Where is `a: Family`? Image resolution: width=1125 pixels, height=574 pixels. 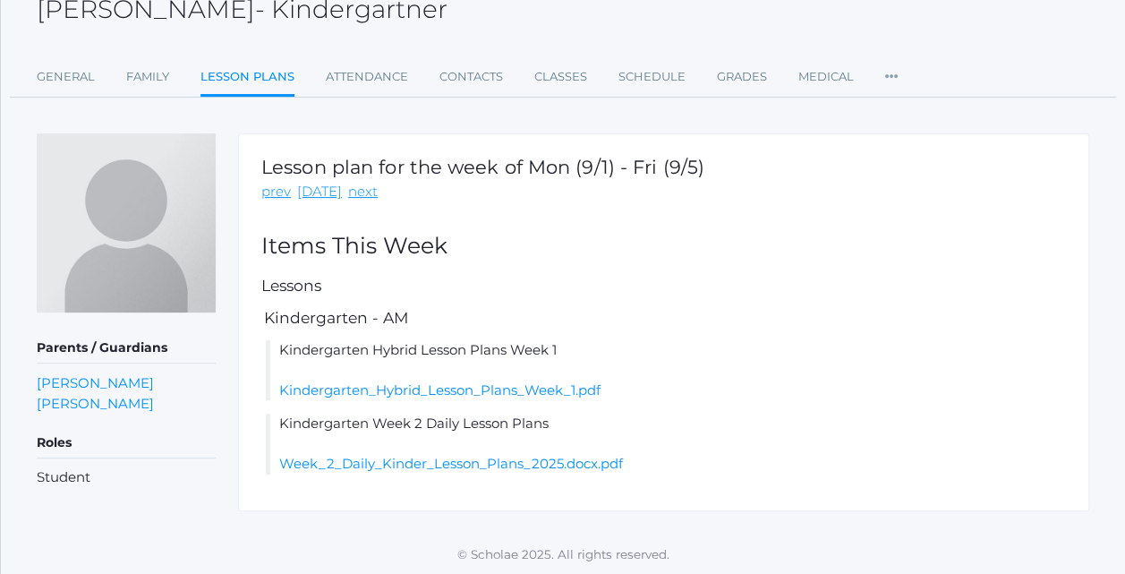 a: Family is located at coordinates (148, 77).